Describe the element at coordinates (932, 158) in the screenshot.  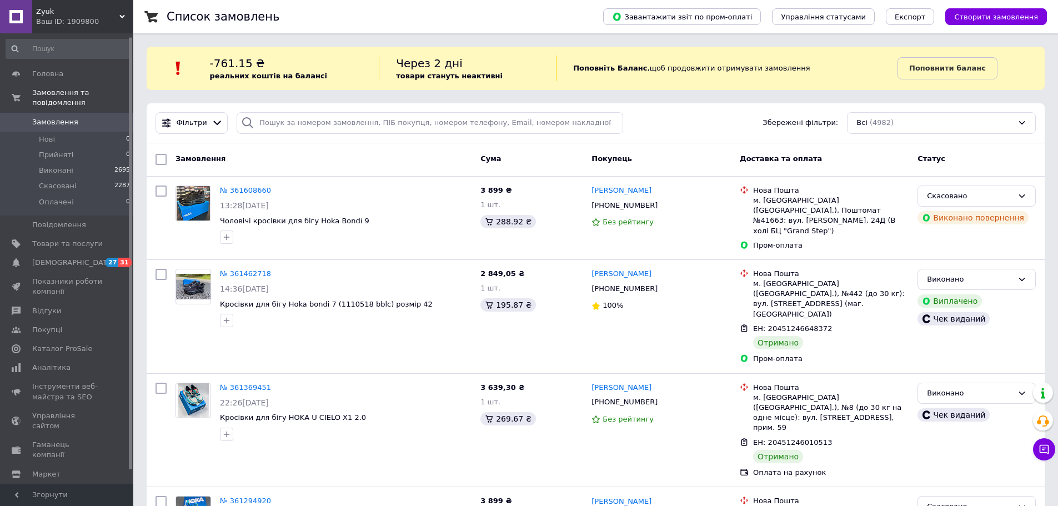
I see `span: Статус` at that location.